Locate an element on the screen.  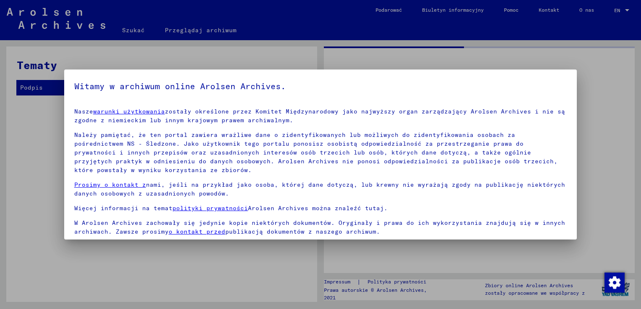
a: Prosimy o kontakt z is located at coordinates (110, 185).